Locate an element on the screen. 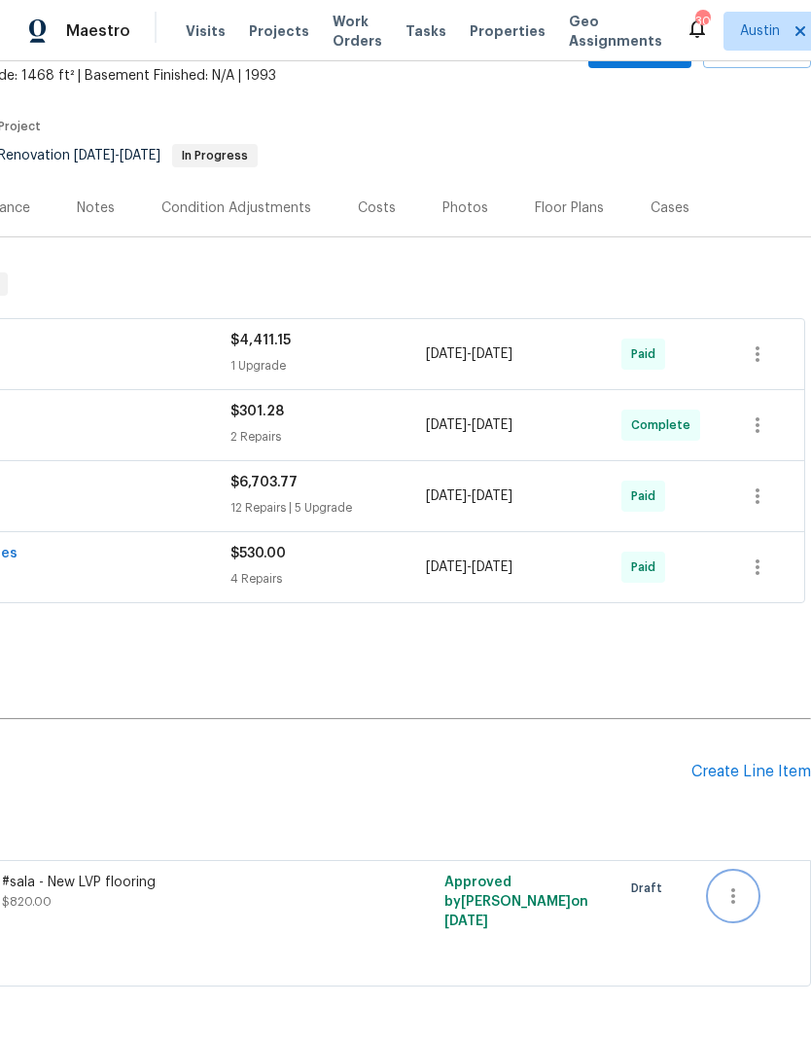 Image resolution: width=811 pixels, height=1041 pixels. span: $6,703.77 is located at coordinates (264, 482).